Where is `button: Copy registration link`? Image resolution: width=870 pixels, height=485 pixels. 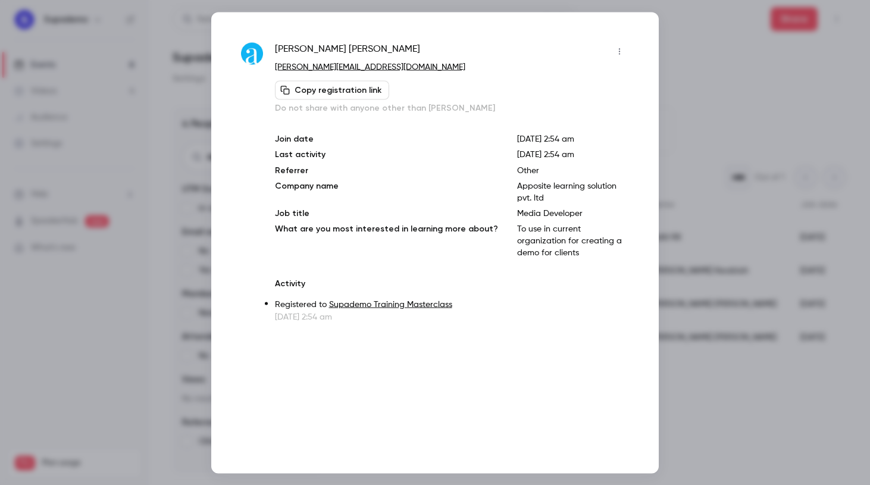 button: Copy registration link is located at coordinates (332, 90).